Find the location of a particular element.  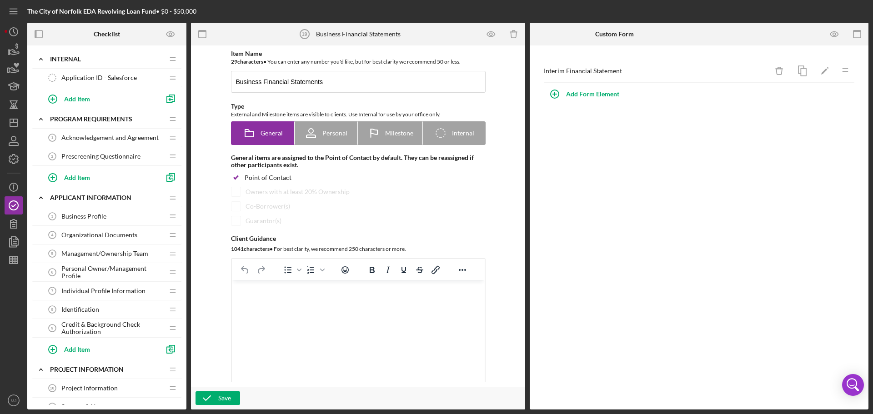

span: Organizational Documents is located at coordinates (99, 235).